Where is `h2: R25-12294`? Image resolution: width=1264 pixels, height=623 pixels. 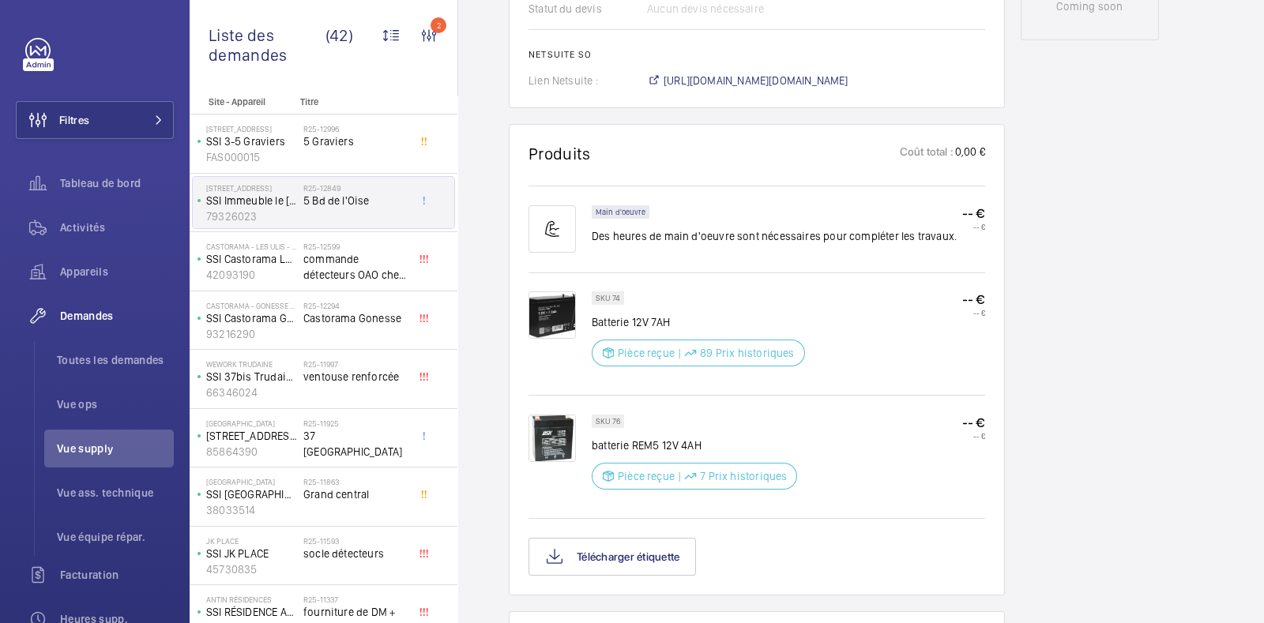 h2: R25-12294 is located at coordinates (355, 306).